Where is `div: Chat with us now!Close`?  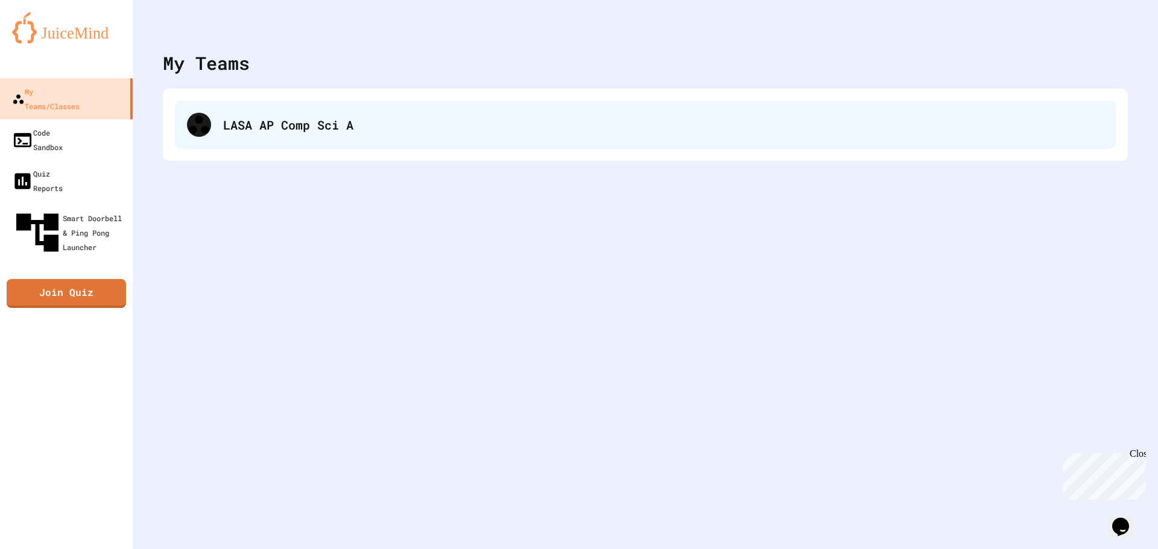
div: Chat with us now!Close is located at coordinates (44, 40).